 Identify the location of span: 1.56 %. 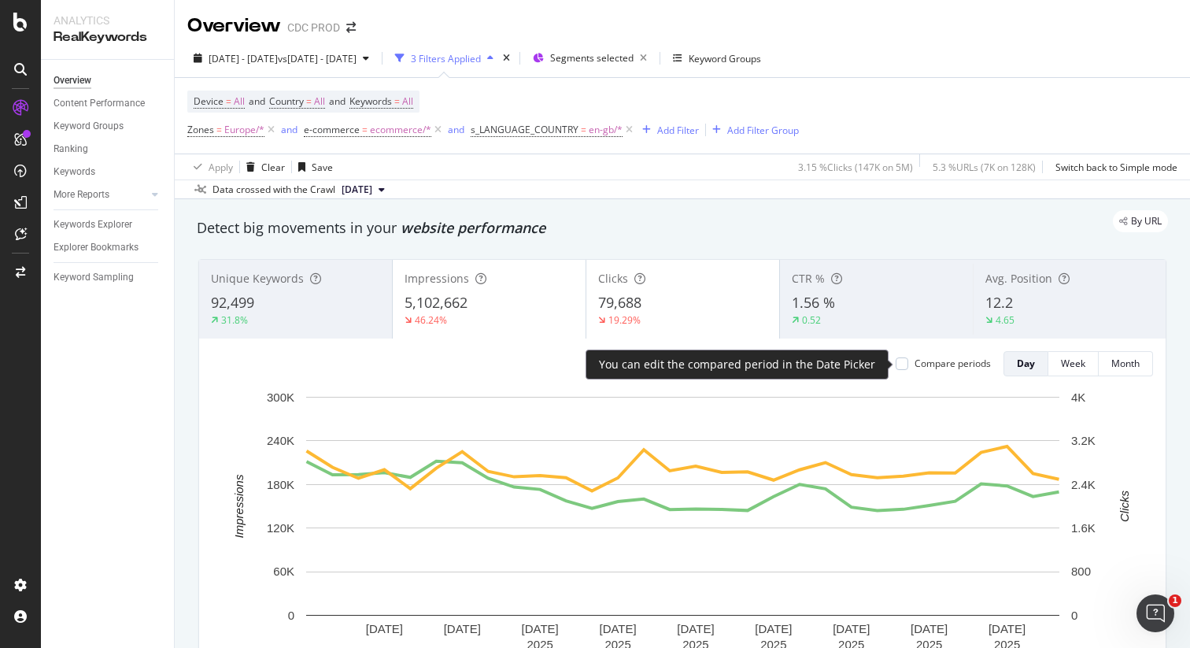
(813, 302).